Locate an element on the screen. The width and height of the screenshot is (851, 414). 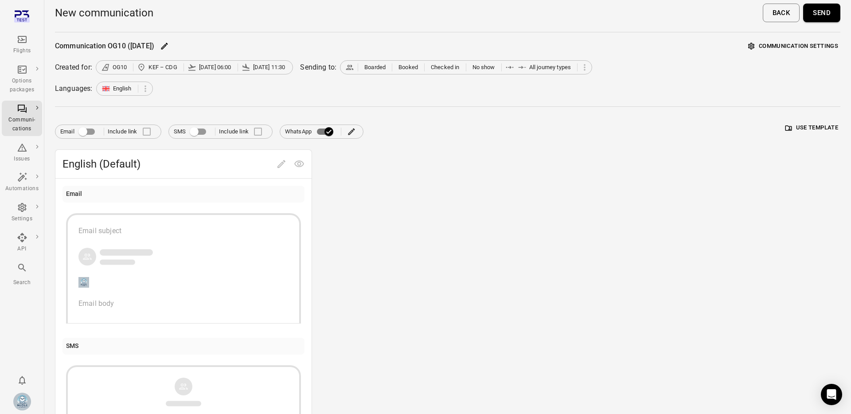
a: Flights is located at coordinates (22, 45).